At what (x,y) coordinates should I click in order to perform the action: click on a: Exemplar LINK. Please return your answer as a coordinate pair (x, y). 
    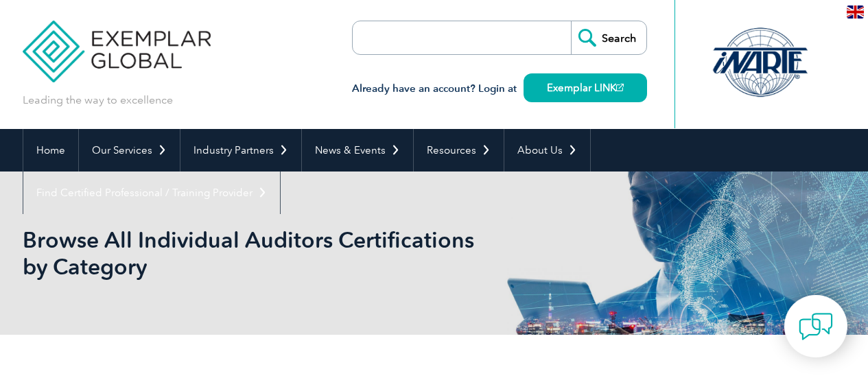
    Looking at the image, I should click on (585, 88).